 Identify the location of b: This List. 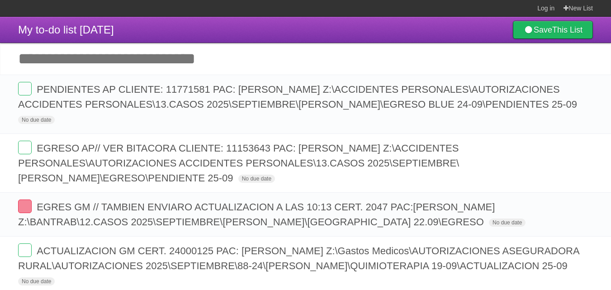
(567, 30).